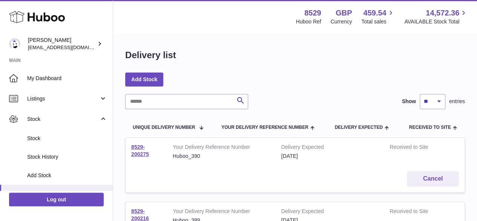  I want to click on h1: Delivery list, so click(150, 55).